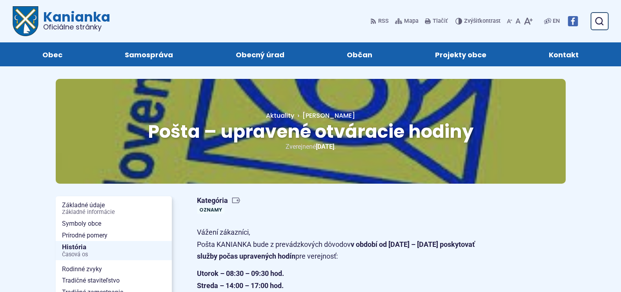 This screenshot has height=292, width=621. Describe the element at coordinates (311, 146) in the screenshot. I see `p: Zverejnené .` at that location.